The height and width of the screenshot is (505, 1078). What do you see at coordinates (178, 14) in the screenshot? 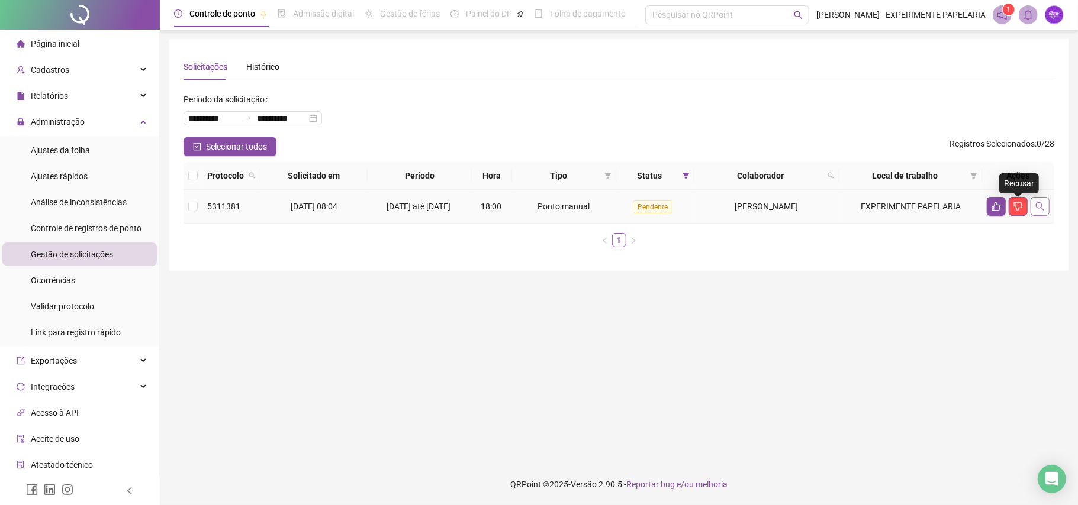
I see `span: clock-circle` at bounding box center [178, 14].